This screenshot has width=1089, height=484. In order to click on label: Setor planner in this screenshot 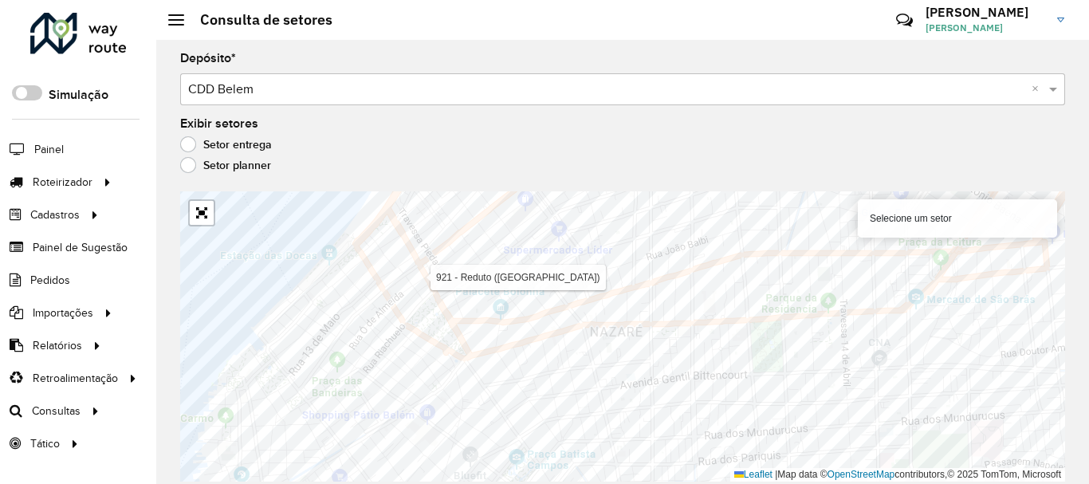, I will do `click(226, 165)`.